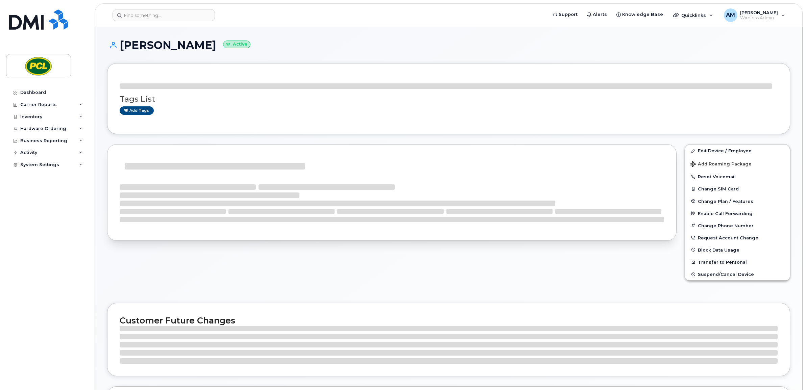 The image size is (806, 390). What do you see at coordinates (737, 151) in the screenshot?
I see `a: Edit Device / Employee` at bounding box center [737, 151].